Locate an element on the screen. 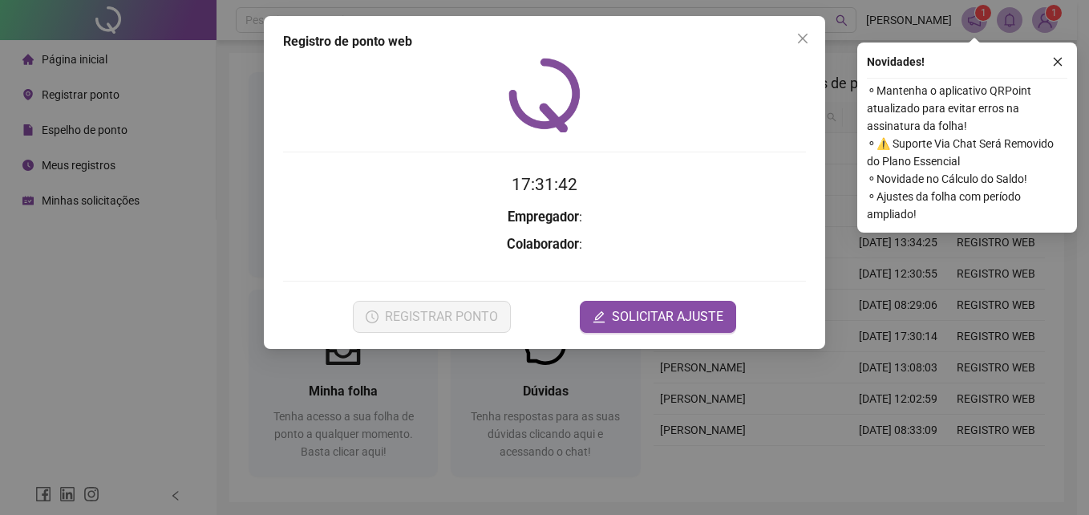 The height and width of the screenshot is (515, 1089). span: Novidades ! is located at coordinates (896, 62).